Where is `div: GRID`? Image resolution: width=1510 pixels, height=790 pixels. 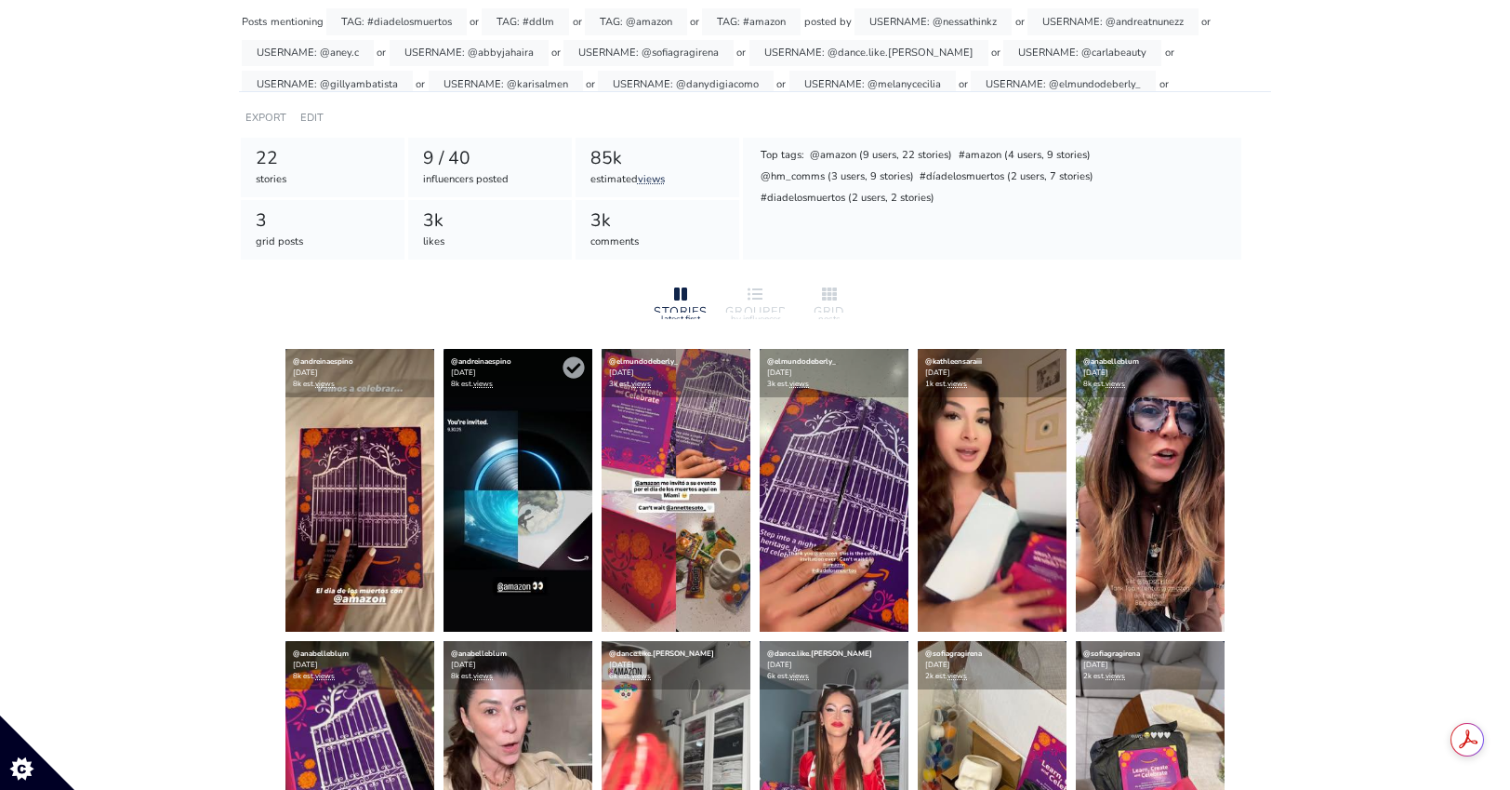 div: GRID is located at coordinates (829, 309).